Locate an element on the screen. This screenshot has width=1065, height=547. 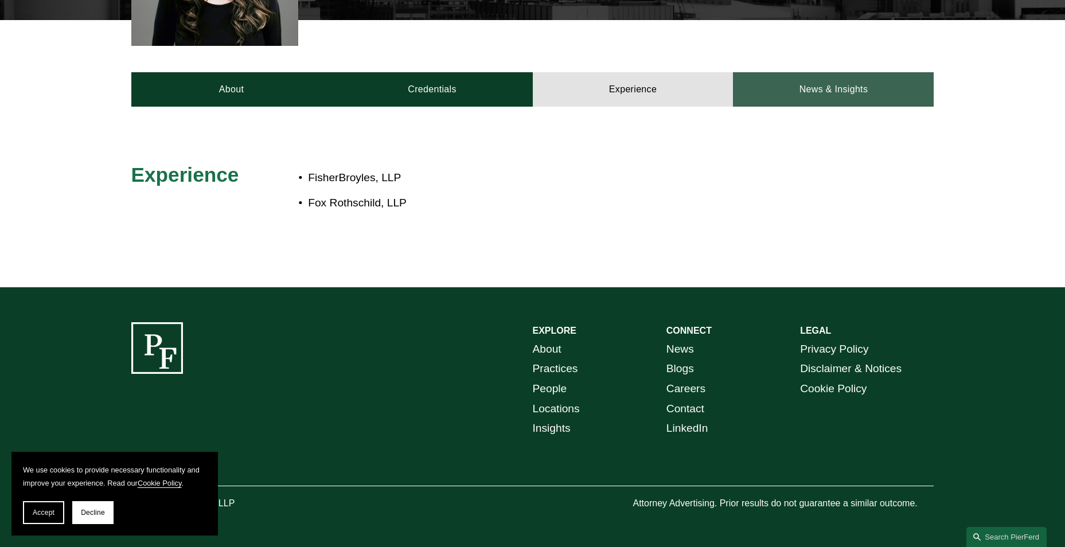
section: Cookie banner is located at coordinates (115, 494).